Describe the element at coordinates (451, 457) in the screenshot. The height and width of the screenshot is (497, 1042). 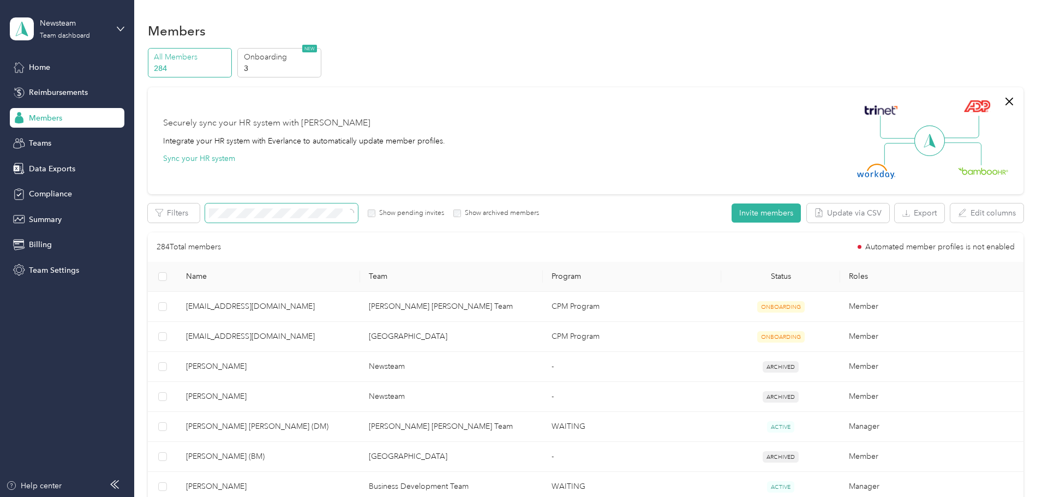
I see `td: Swansea` at that location.